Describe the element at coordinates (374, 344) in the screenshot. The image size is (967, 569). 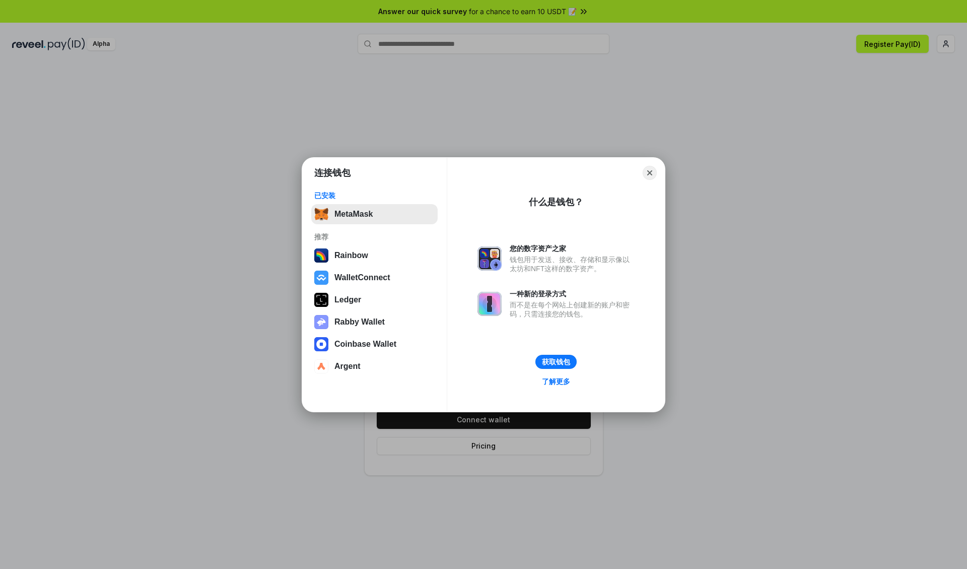
I see `button: Coinbase Wallet` at that location.